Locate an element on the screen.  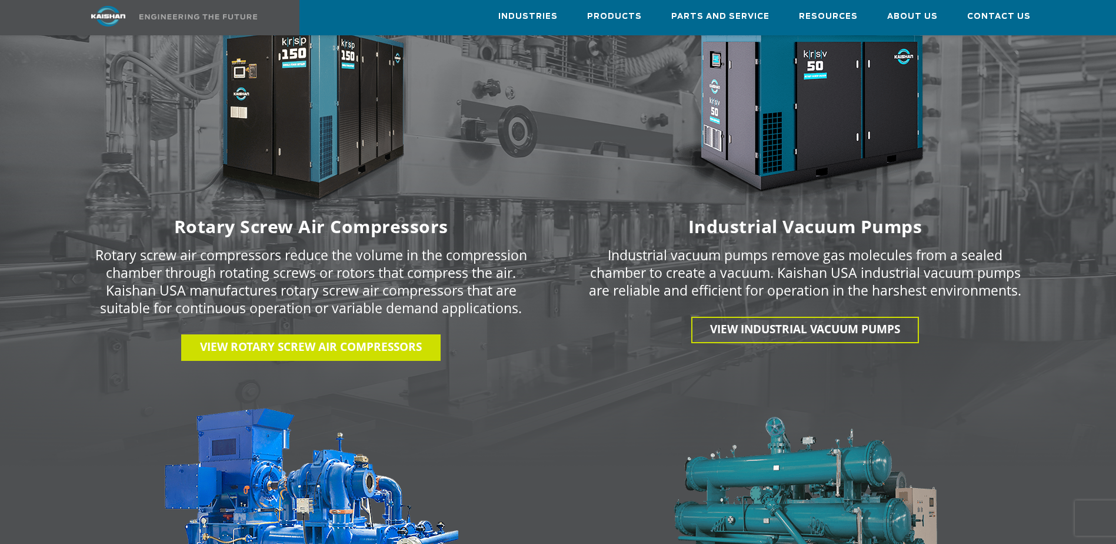
a: Industries is located at coordinates (528, 16).